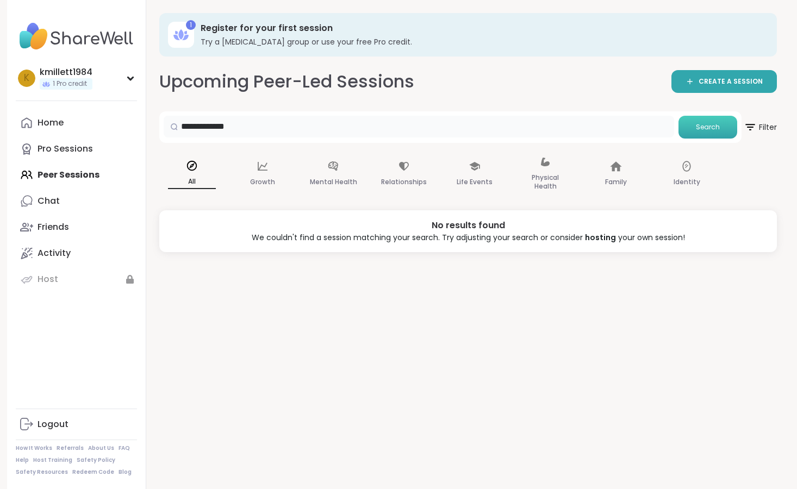 Image resolution: width=797 pixels, height=489 pixels. Describe the element at coordinates (76, 149) in the screenshot. I see `a: Pro Sessions` at that location.